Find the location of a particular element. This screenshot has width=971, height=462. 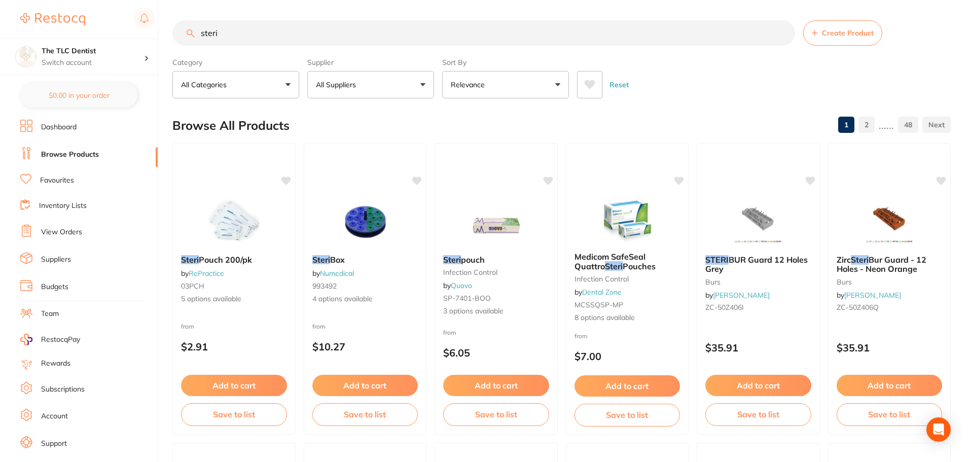

span: 03PCH is located at coordinates (193, 286).